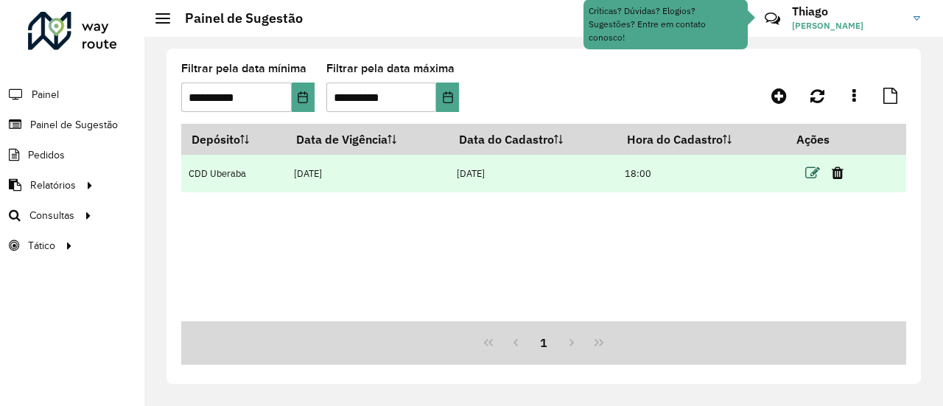 Image resolution: width=943 pixels, height=406 pixels. I want to click on span: Tático, so click(41, 245).